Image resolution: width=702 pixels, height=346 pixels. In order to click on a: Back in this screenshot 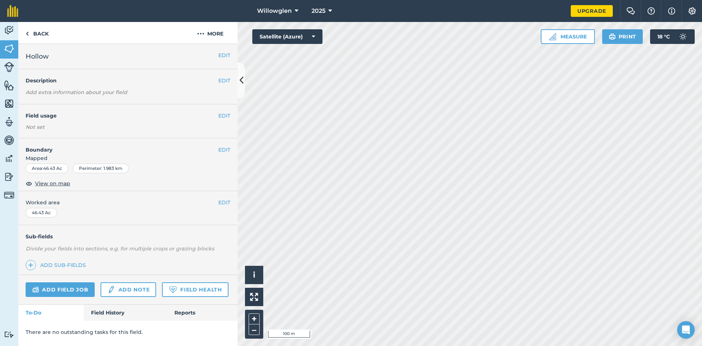, I will do `click(37, 33)`.